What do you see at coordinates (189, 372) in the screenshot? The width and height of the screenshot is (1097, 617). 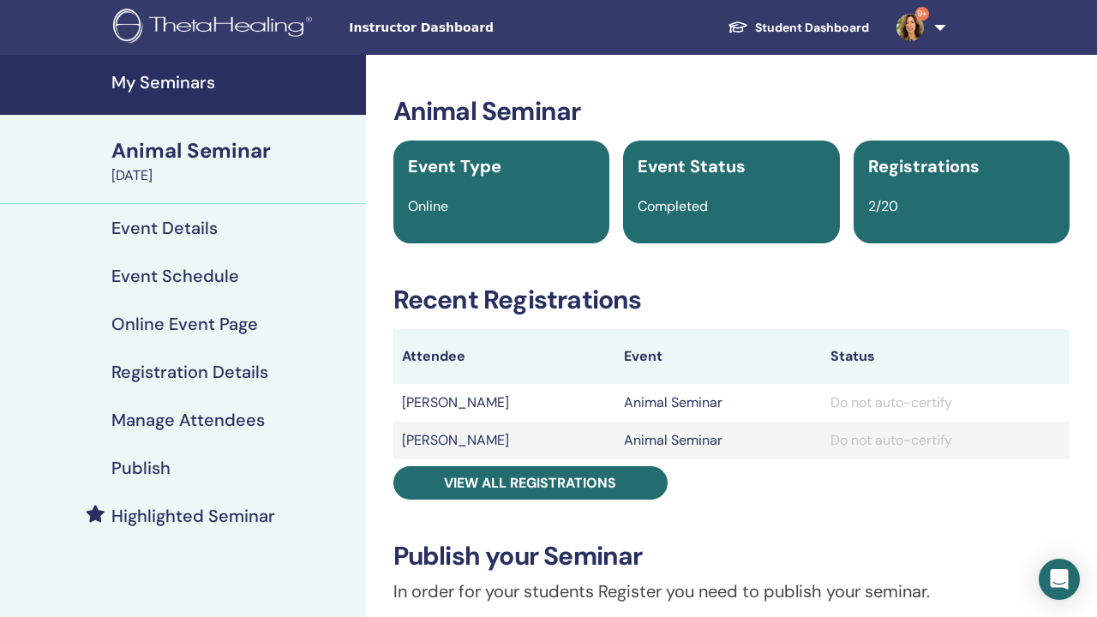 I see `h4: Registration Details` at bounding box center [189, 372].